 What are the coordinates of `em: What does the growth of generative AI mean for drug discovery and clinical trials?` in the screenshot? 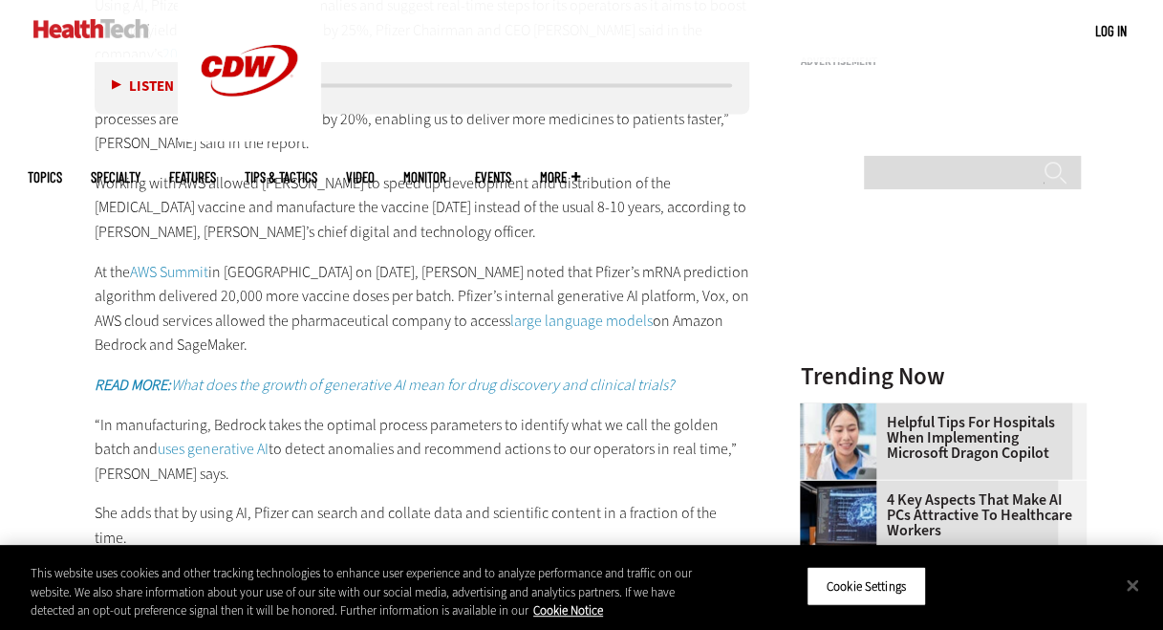 It's located at (384, 384).